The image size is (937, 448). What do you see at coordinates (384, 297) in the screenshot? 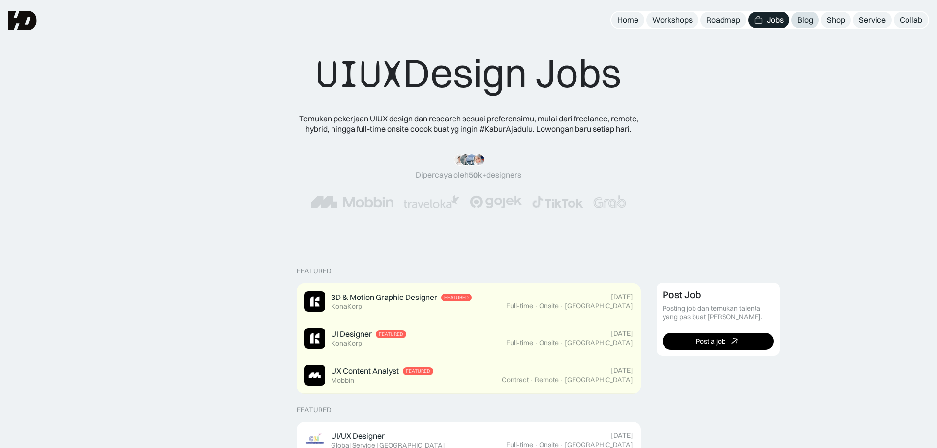
I see `div: 3D & Motion Graphic Designer` at bounding box center [384, 297].